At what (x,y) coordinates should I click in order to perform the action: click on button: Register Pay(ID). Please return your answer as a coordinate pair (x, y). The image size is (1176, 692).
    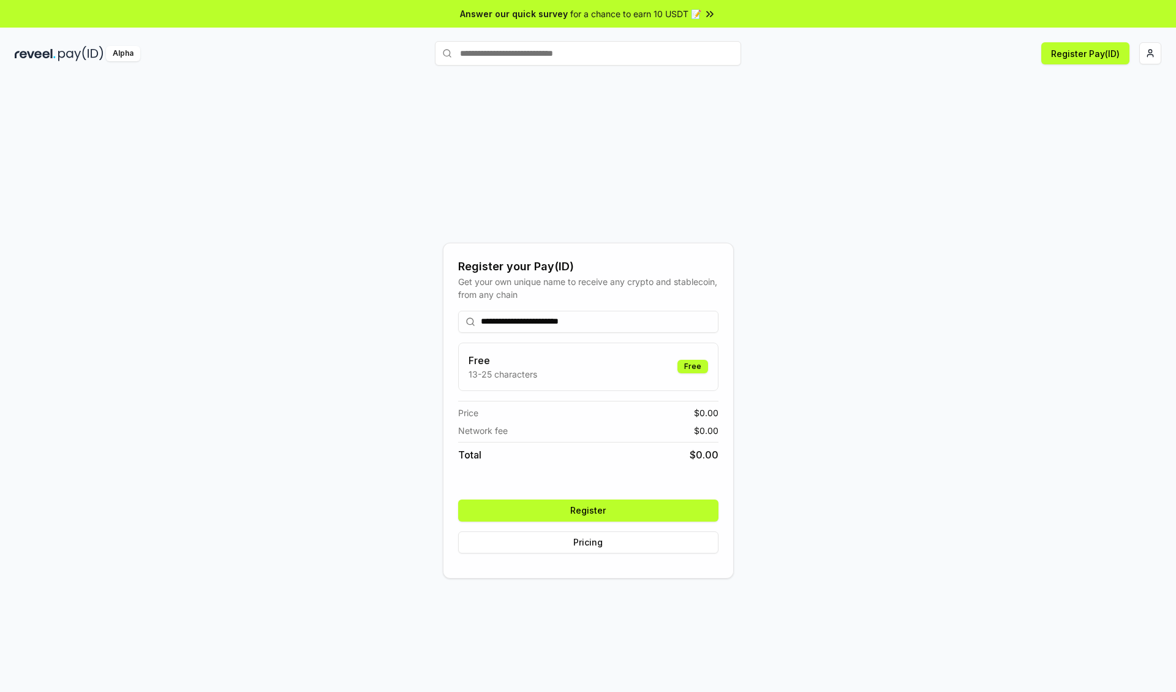
    Looking at the image, I should click on (1085, 53).